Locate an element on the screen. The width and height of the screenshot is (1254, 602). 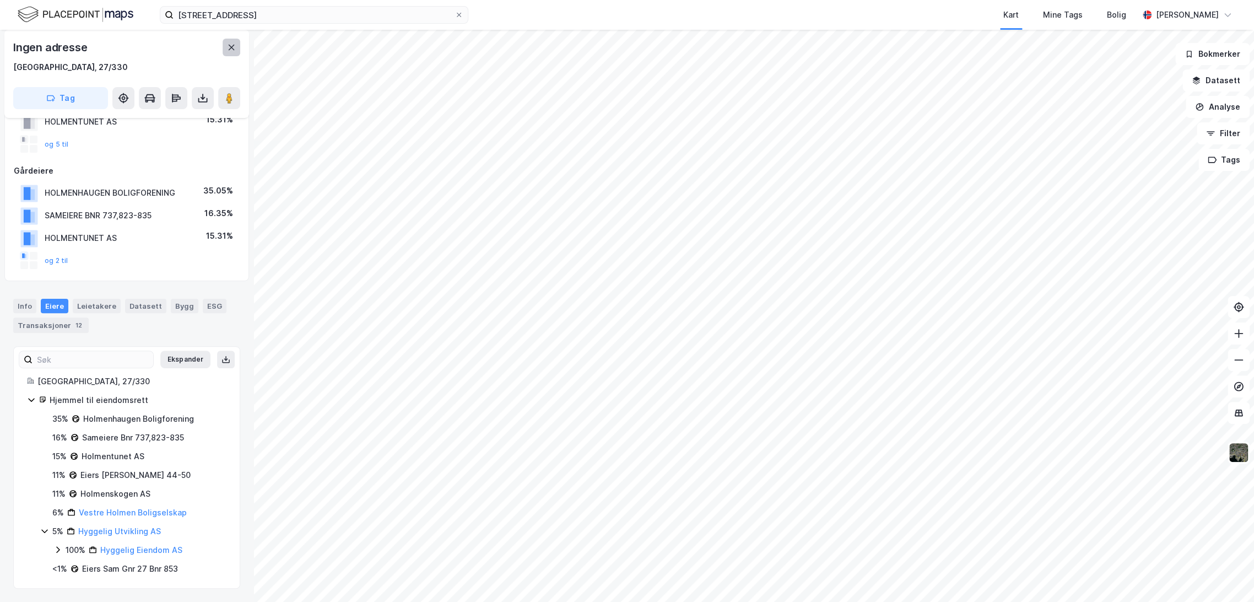
div: Ingen adresse is located at coordinates (51, 47).